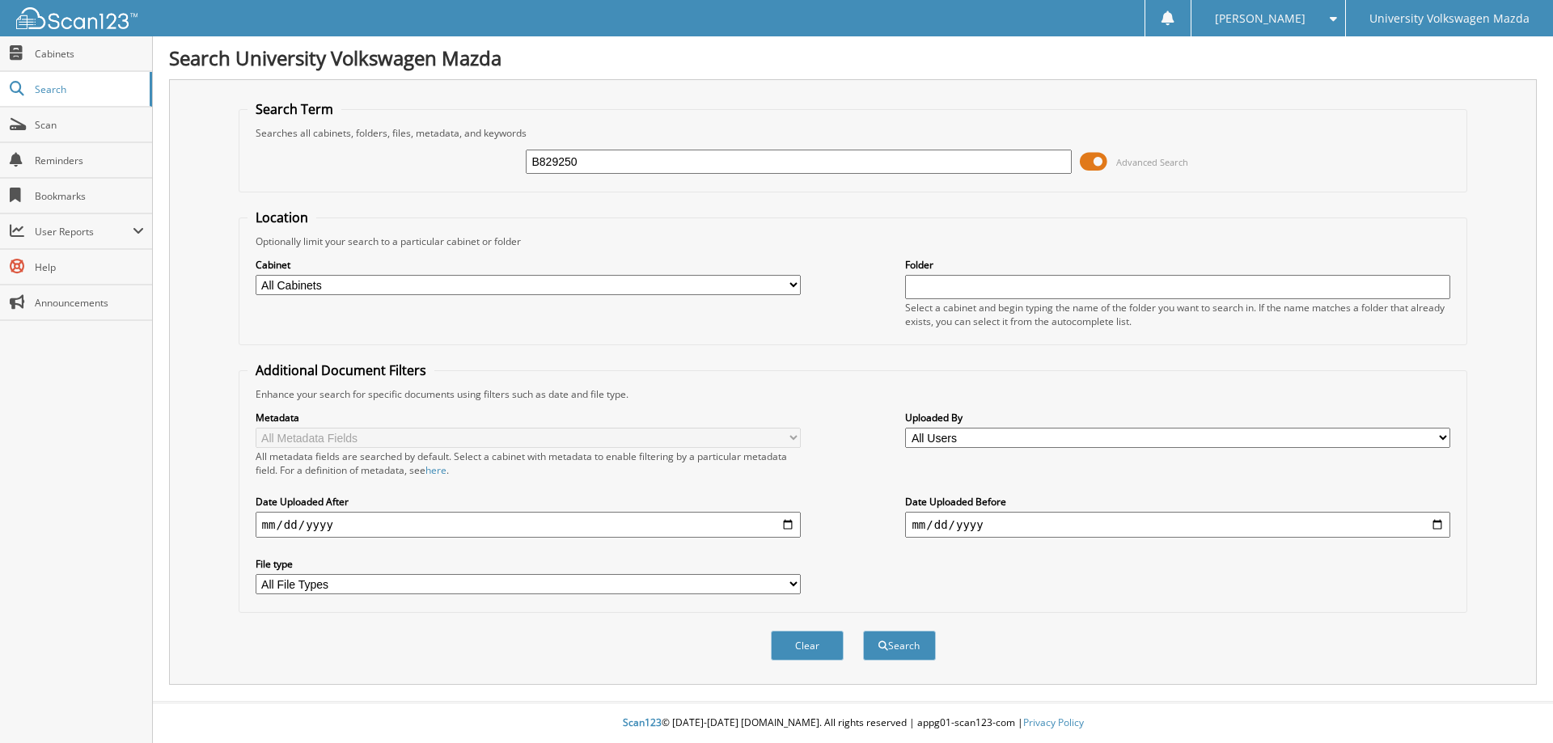 This screenshot has width=1553, height=743. Describe the element at coordinates (528, 417) in the screenshot. I see `label: Metadata` at that location.